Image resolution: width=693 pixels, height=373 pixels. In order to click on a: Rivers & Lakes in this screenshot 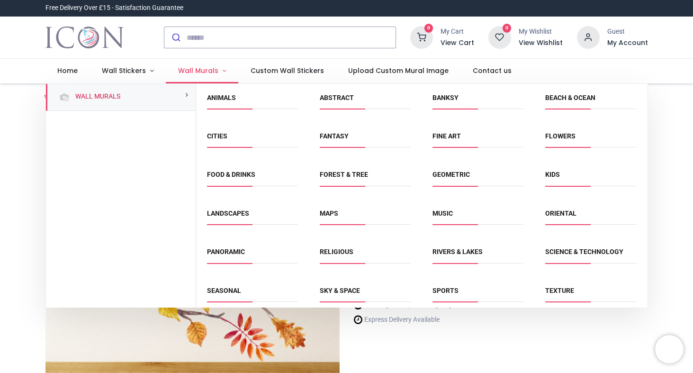, I will do `click(457, 251)`.